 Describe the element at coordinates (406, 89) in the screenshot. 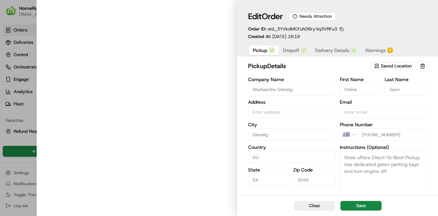

I see `input: Enter last name` at that location.